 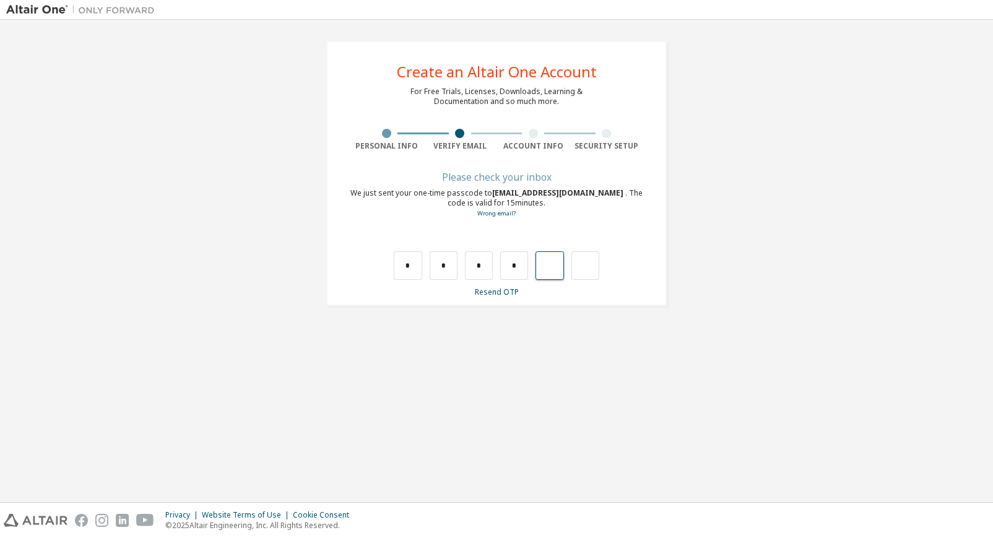 I want to click on div: Create an Altair One Account, so click(x=496, y=72).